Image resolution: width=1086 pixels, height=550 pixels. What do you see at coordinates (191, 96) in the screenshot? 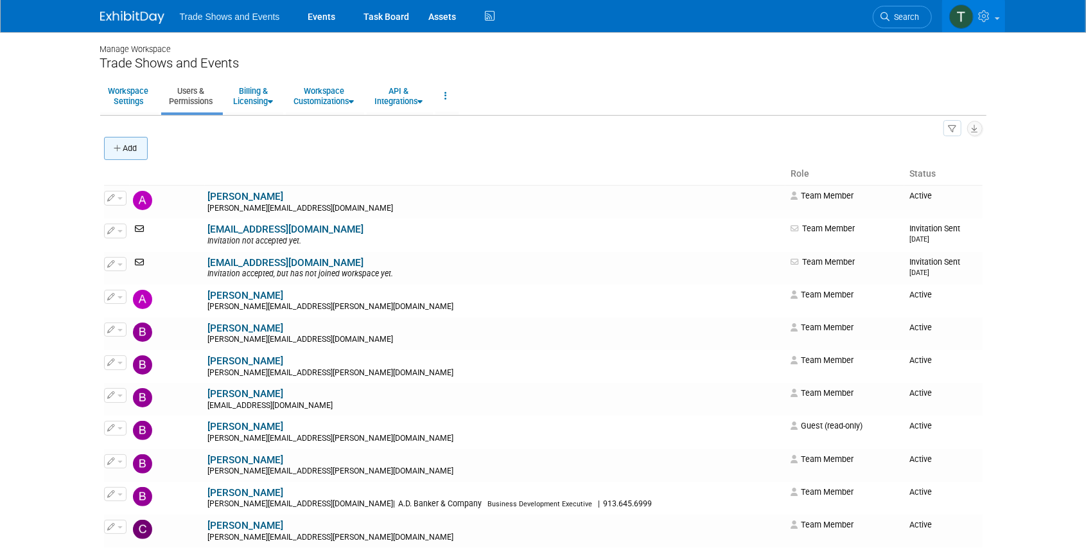
I see `a: Users &Permissions` at bounding box center [191, 96].